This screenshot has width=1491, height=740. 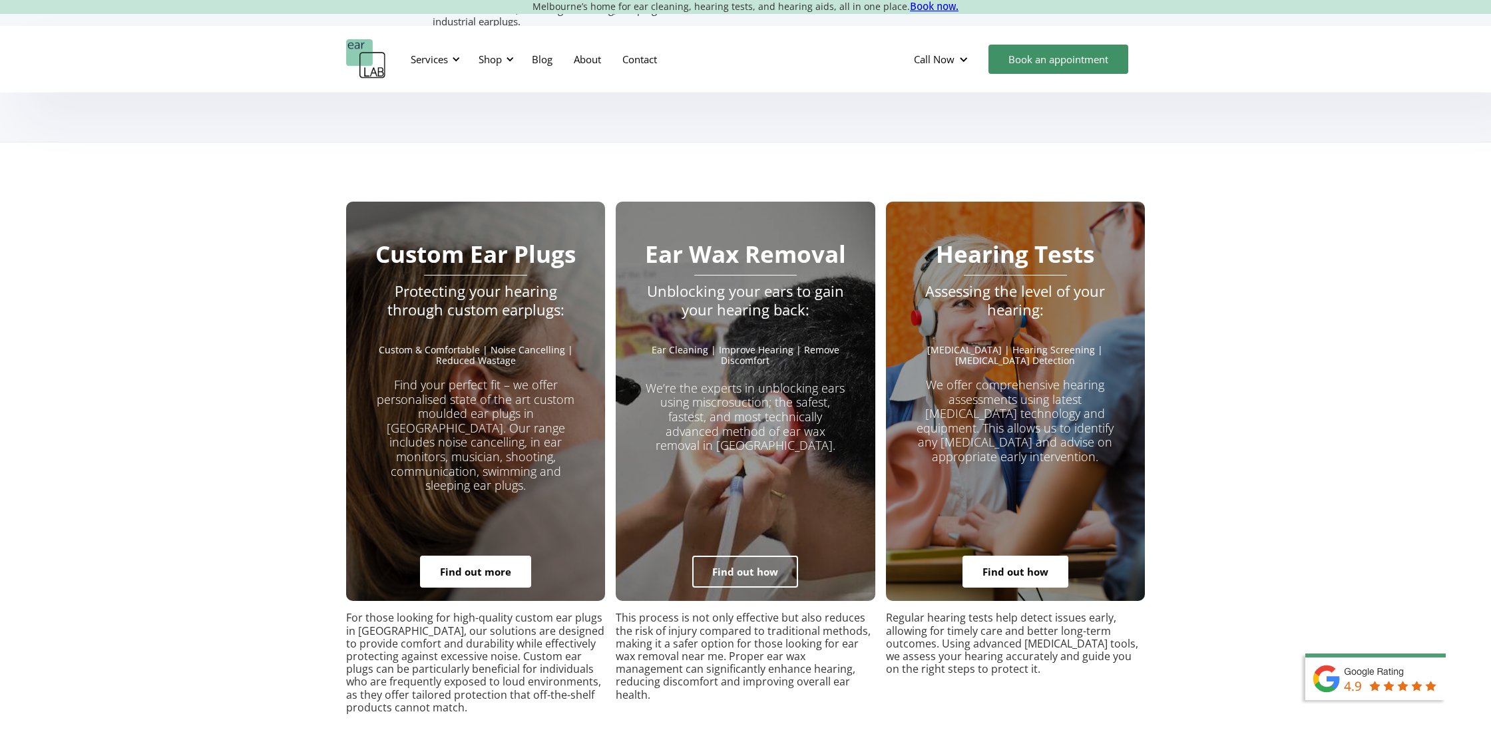 I want to click on strong: Hearing Tests, so click(x=1015, y=254).